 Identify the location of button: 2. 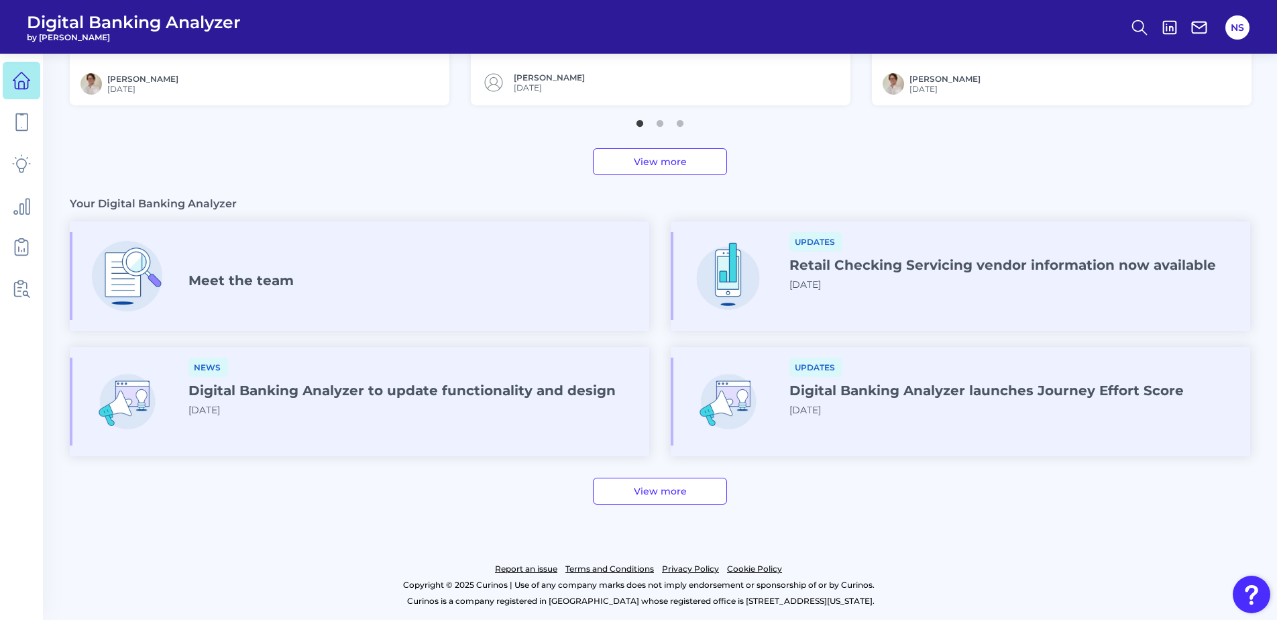
(660, 120).